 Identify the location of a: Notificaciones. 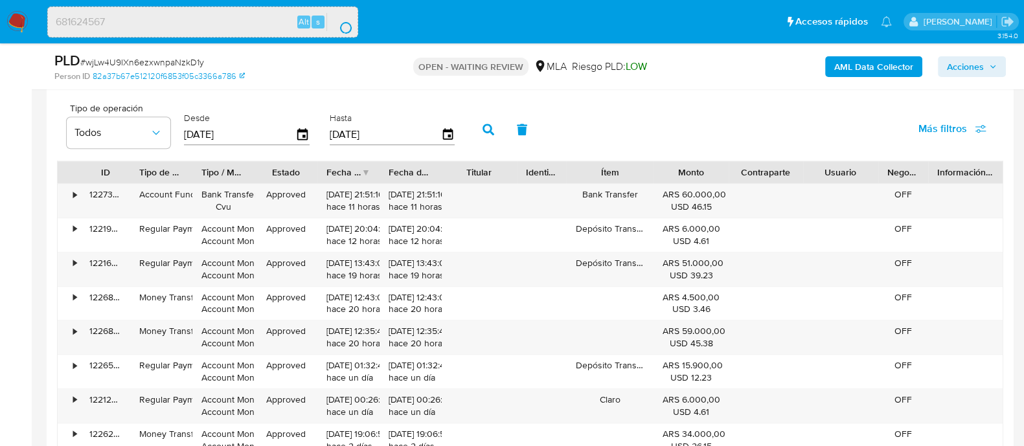
(886, 21).